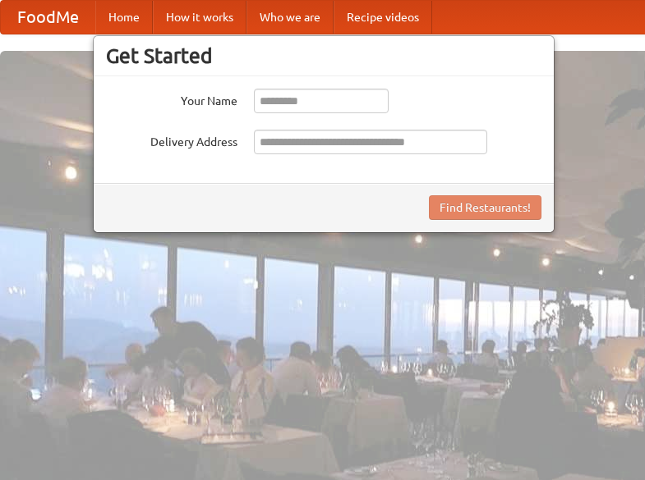 The height and width of the screenshot is (480, 645). I want to click on a: How it works, so click(200, 17).